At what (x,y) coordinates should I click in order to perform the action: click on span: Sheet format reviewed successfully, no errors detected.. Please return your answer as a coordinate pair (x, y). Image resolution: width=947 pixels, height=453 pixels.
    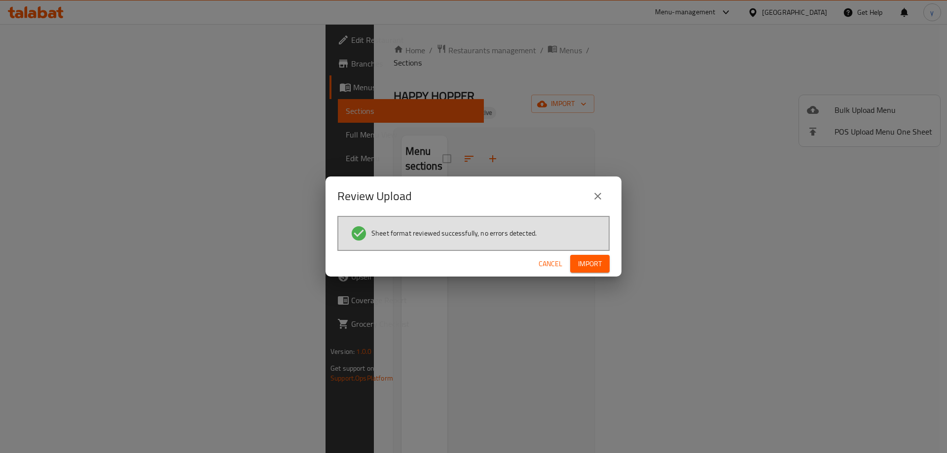
    Looking at the image, I should click on (454, 233).